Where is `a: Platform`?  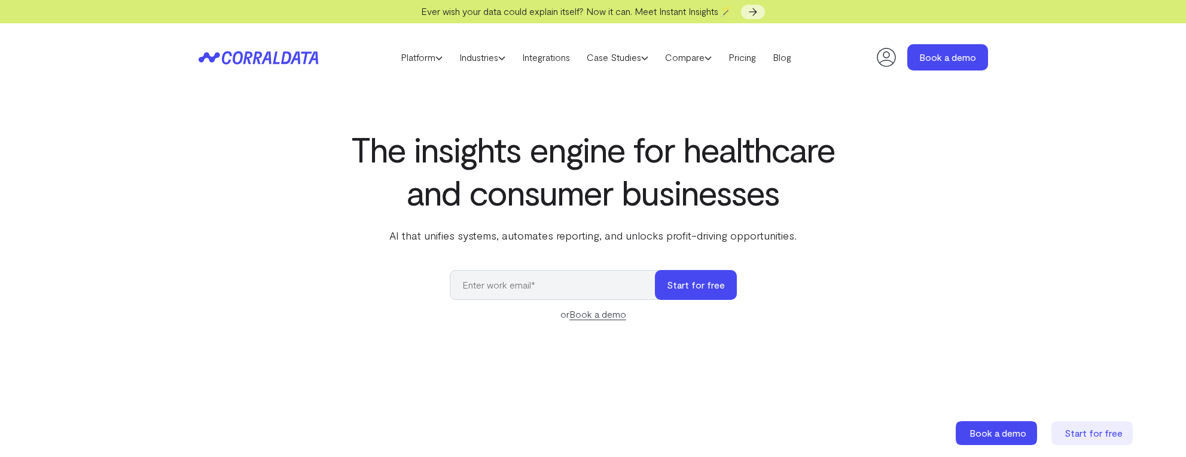 a: Platform is located at coordinates (422, 57).